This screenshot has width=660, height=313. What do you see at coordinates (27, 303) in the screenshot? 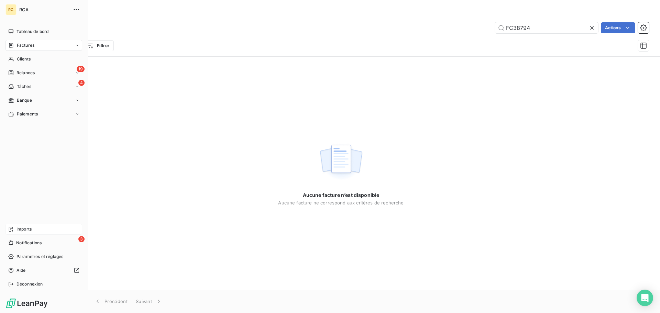
I see `img: Logo LeanPay` at bounding box center [27, 303].